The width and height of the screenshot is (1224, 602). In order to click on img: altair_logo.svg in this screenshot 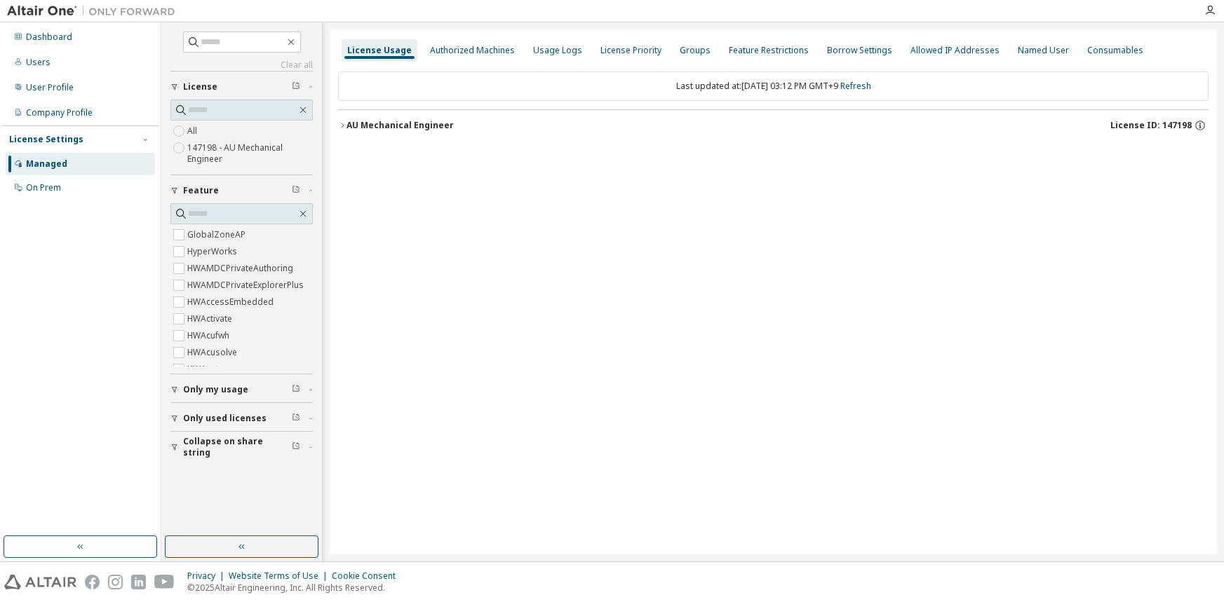, I will do `click(40, 582)`.